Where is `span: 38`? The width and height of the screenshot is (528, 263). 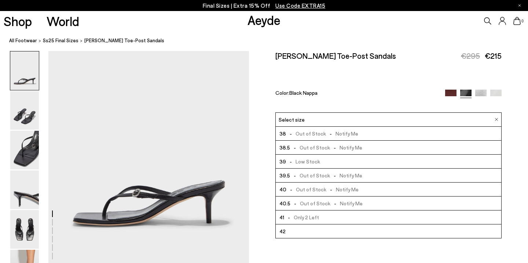
span: 38 is located at coordinates (283, 133).